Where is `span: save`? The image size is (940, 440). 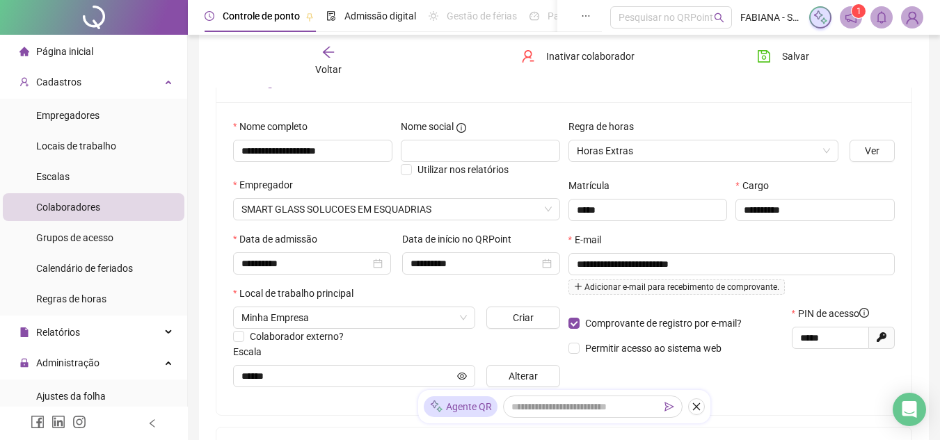
span: save is located at coordinates (764, 56).